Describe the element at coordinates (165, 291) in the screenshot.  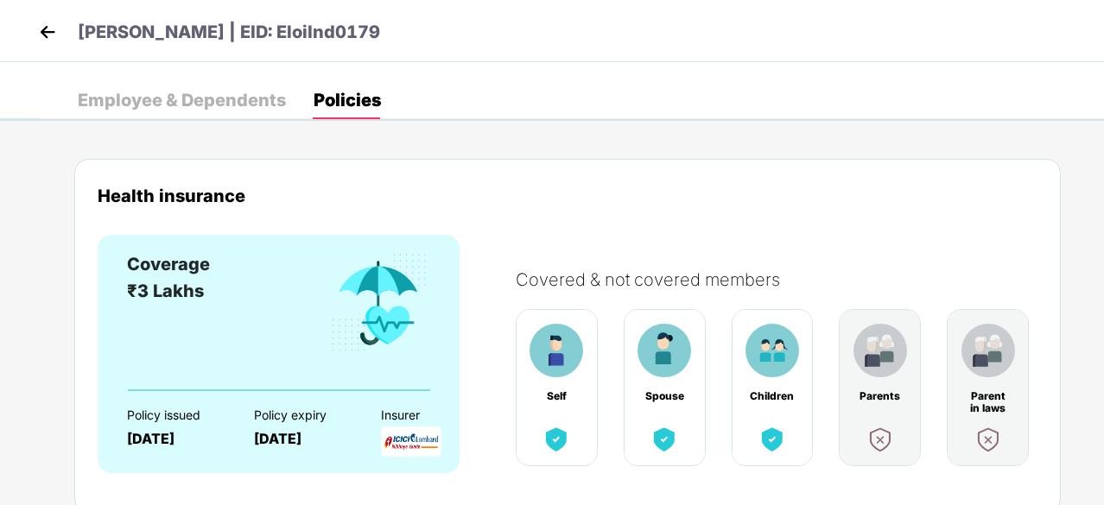
I see `span: ₹3 Lakhs` at that location.